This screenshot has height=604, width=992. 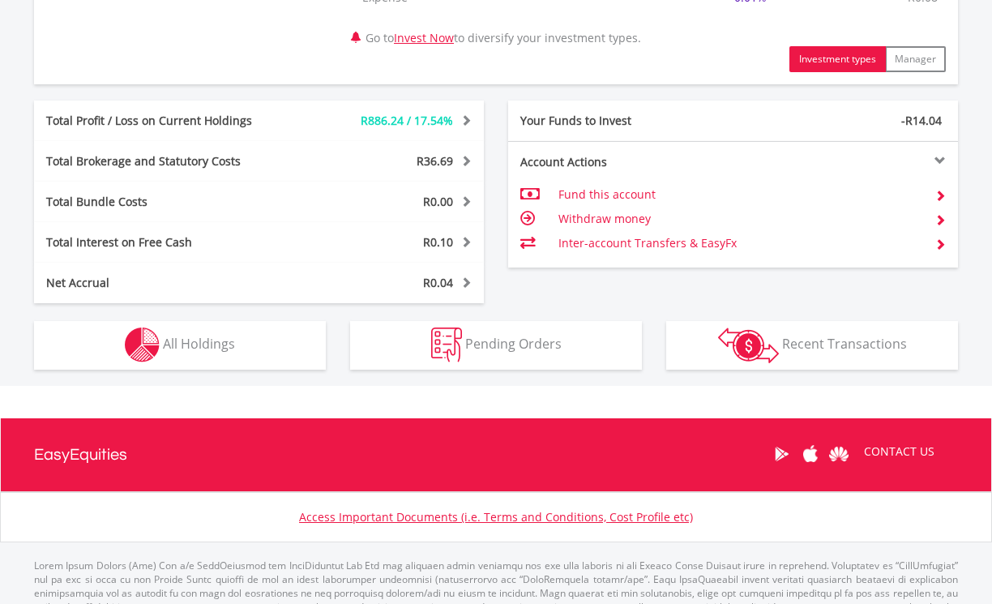 I want to click on div: Net Accrual, so click(x=165, y=283).